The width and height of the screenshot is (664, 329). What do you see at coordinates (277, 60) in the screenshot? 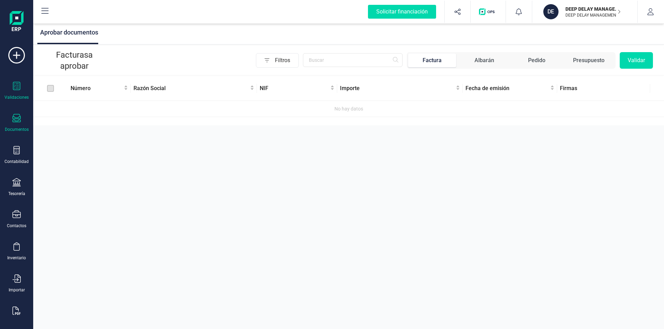
I see `button: Filtros` at bounding box center [277, 60].